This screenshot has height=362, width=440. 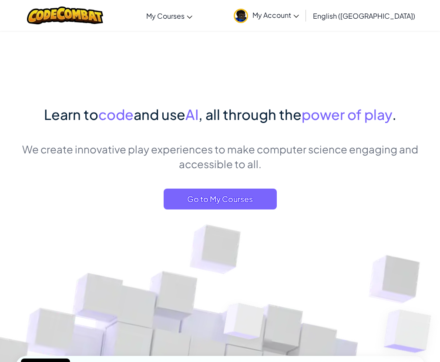 What do you see at coordinates (347, 114) in the screenshot?
I see `span: power of play` at bounding box center [347, 114].